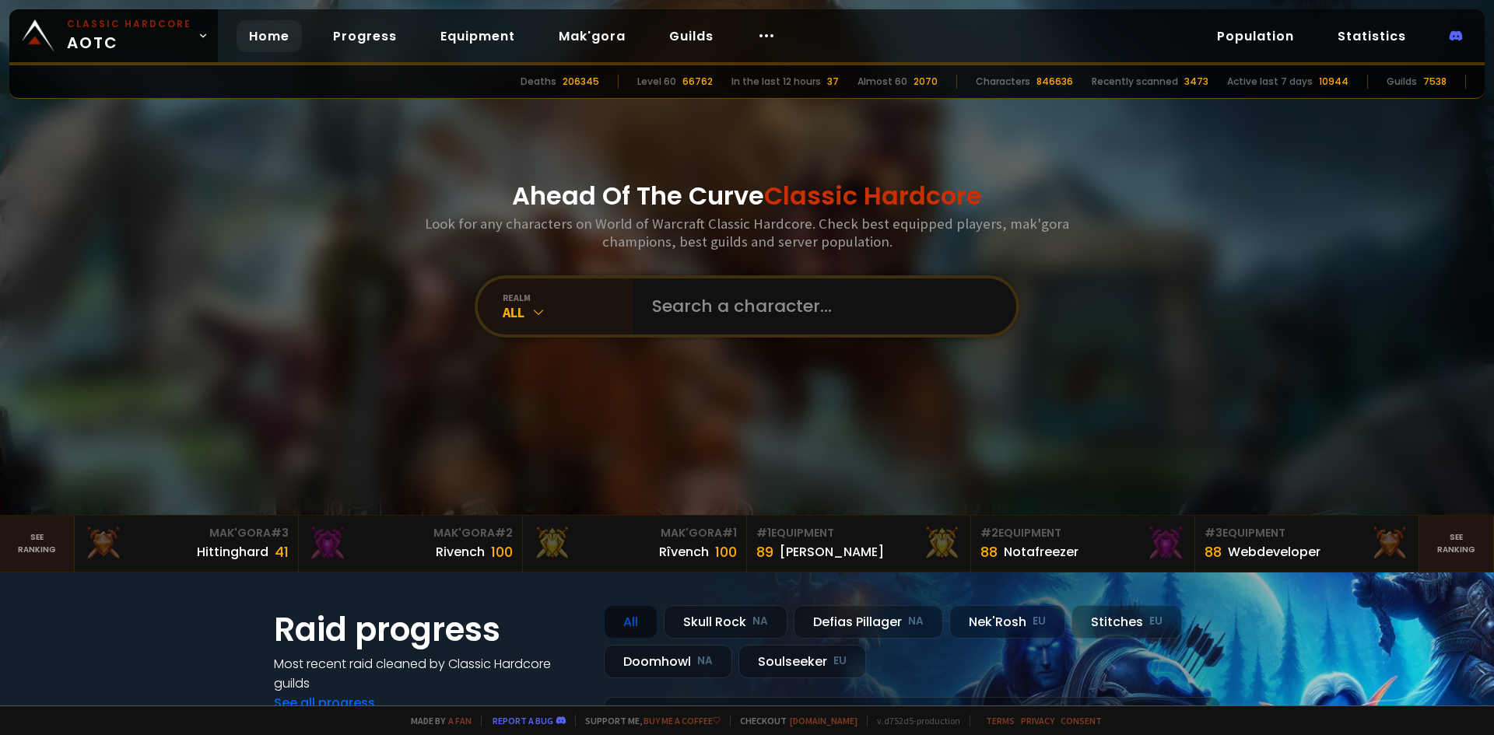 This screenshot has height=735, width=1494. I want to click on div: Deaths, so click(538, 82).